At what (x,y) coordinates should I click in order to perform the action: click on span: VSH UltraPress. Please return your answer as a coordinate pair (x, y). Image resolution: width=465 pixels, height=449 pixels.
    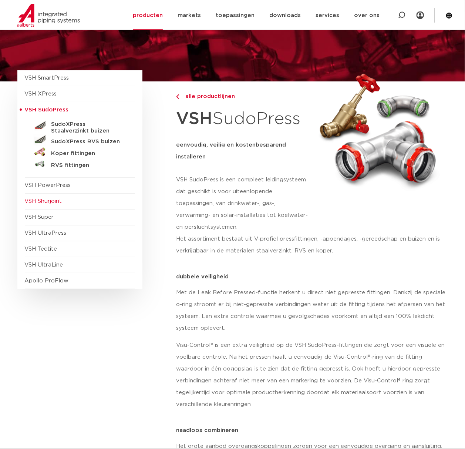
    Looking at the image, I should click on (46, 233).